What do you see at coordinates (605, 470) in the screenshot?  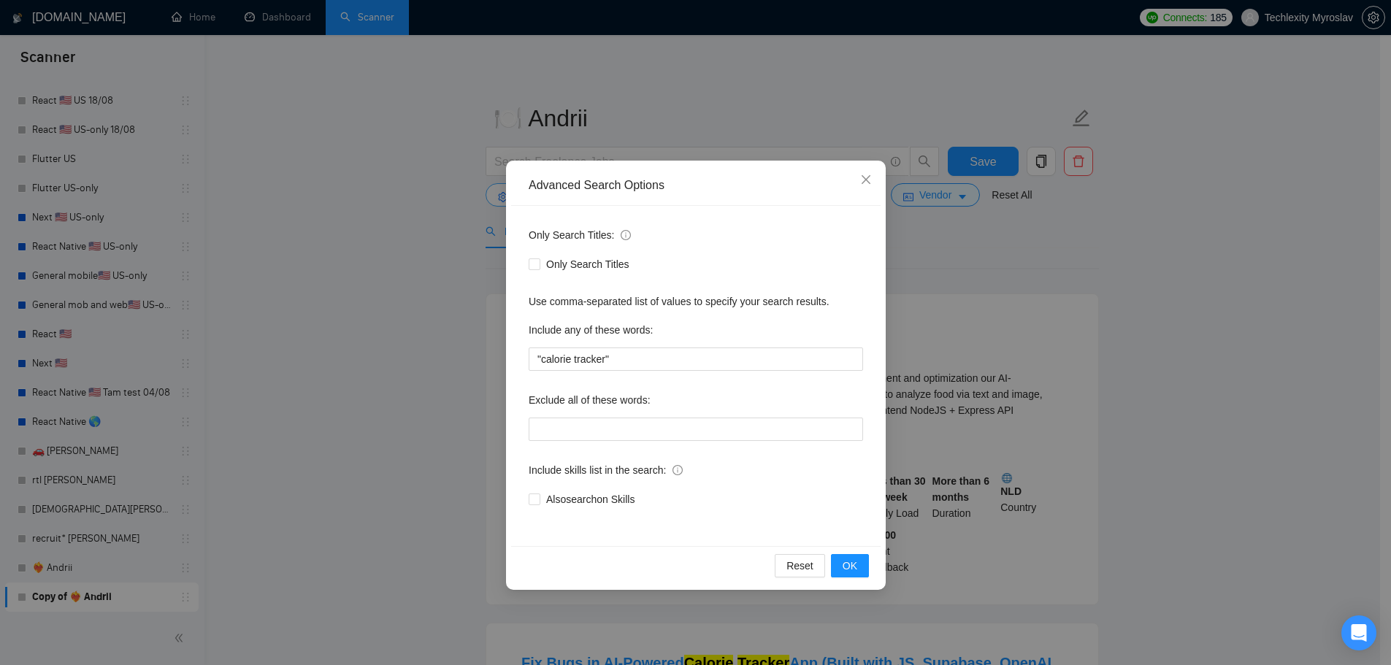 I see `span: Include skills list in the search:` at bounding box center [605, 470].